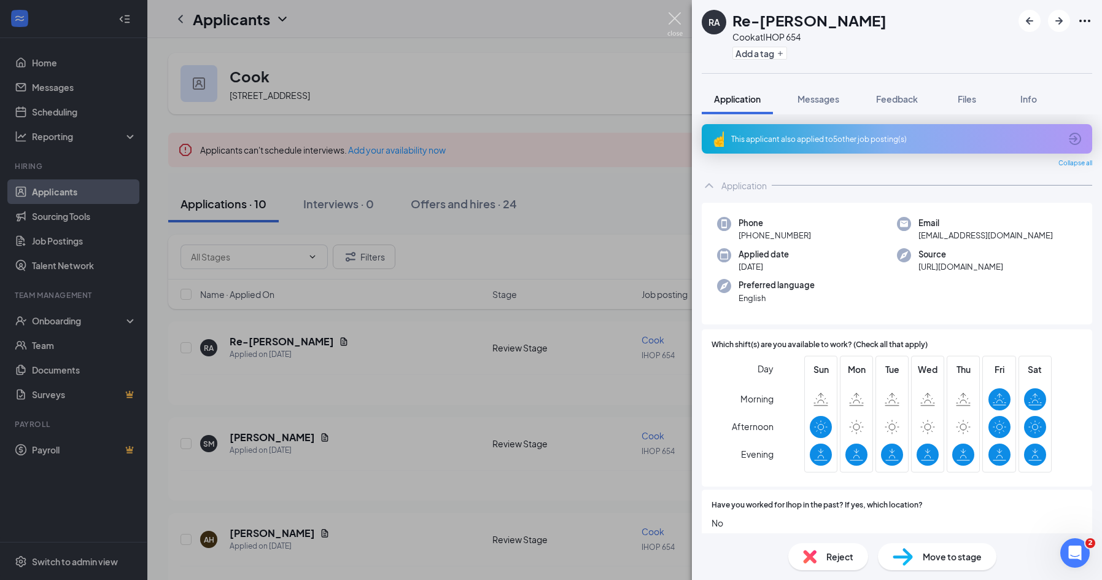  What do you see at coordinates (809, 37) in the screenshot?
I see `div: Cook at IHOP 654` at bounding box center [809, 37].